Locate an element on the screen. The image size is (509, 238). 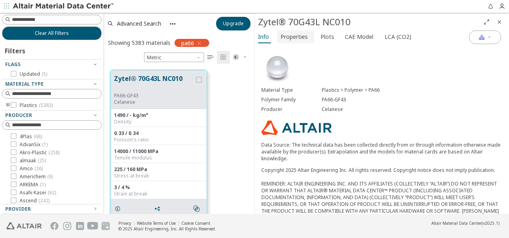
a: Cookie Consent is located at coordinates (196, 223).